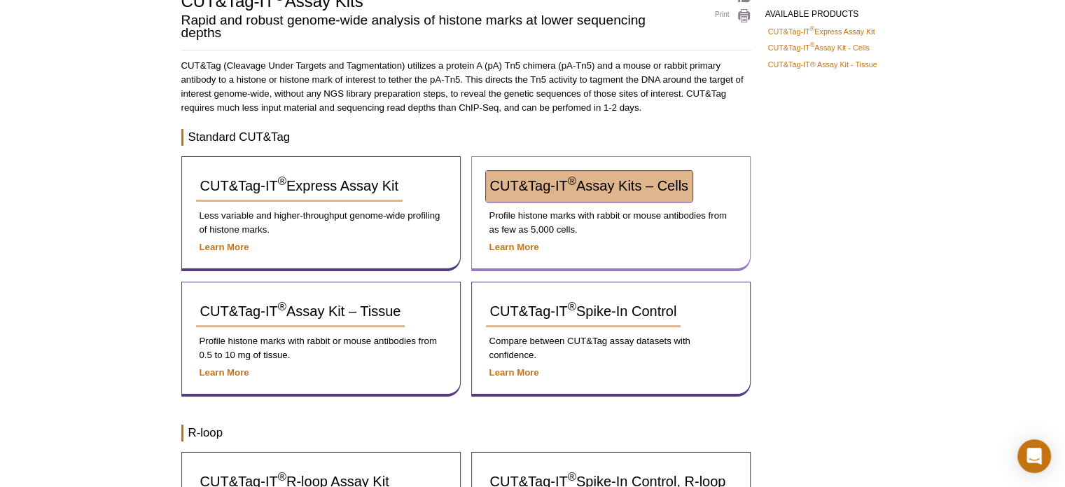 Image resolution: width=1065 pixels, height=487 pixels. I want to click on div: Open Intercom Messenger, so click(1034, 456).